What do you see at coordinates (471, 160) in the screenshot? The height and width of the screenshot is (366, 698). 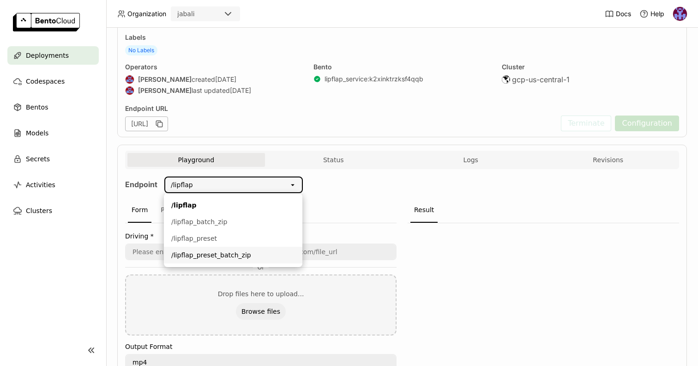 I see `button: Logs` at bounding box center [471, 160].